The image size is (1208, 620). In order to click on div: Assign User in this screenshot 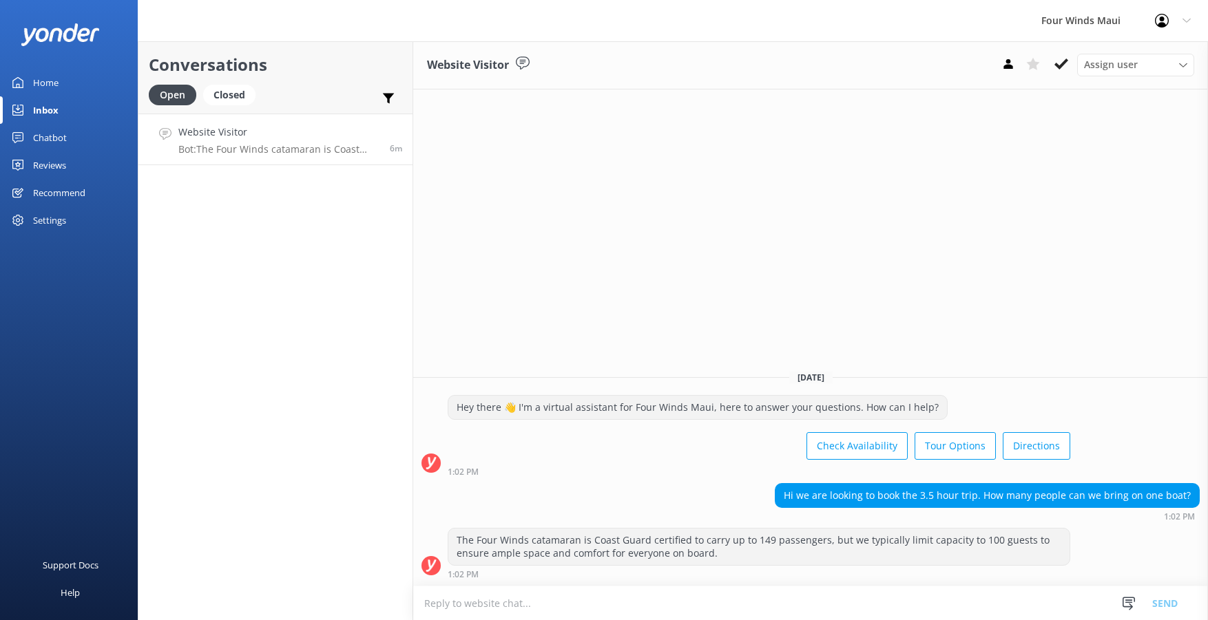, I will do `click(1136, 65)`.